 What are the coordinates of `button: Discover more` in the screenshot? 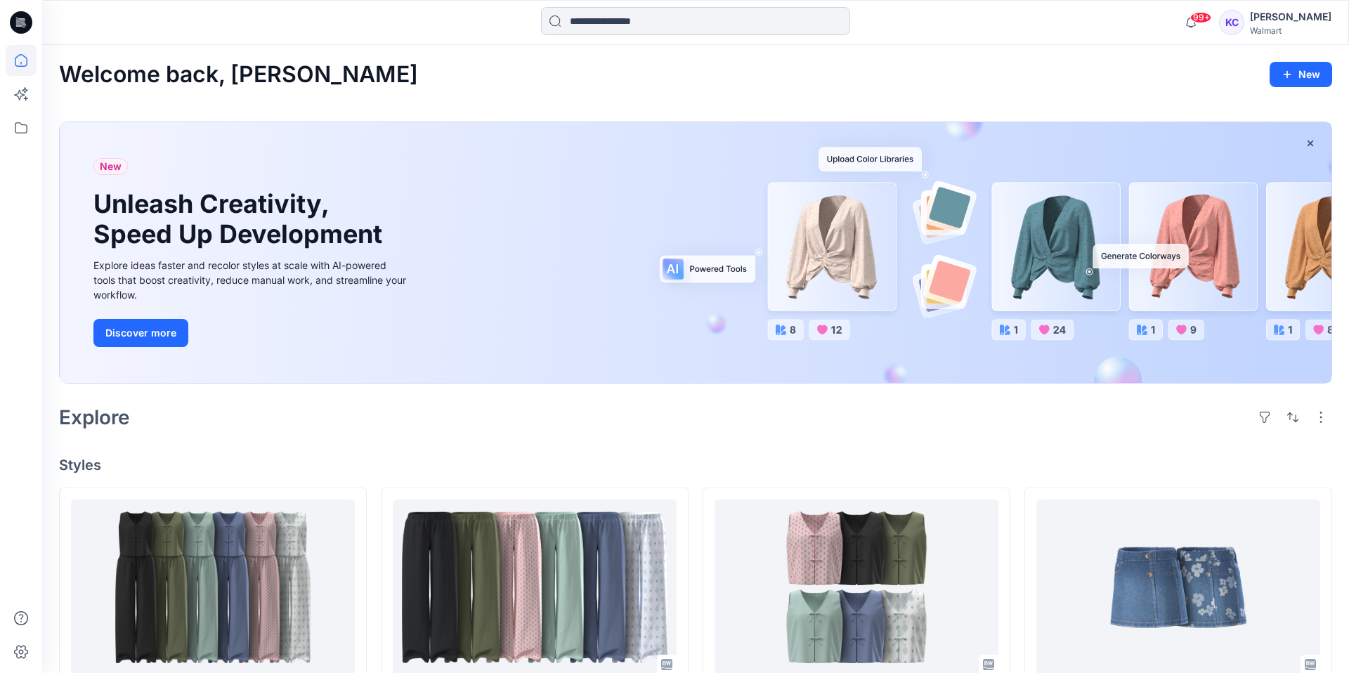 It's located at (141, 333).